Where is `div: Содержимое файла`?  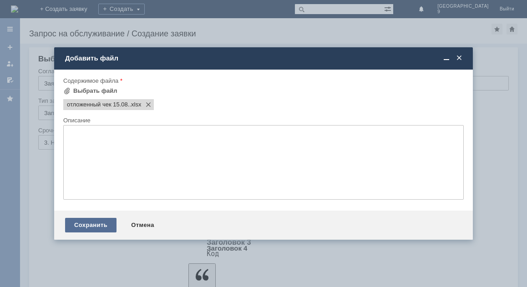 div: Содержимое файла is located at coordinates (263, 81).